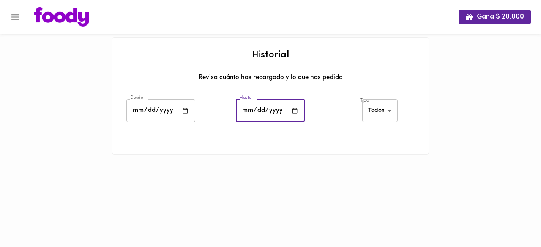 Image resolution: width=541 pixels, height=247 pixels. I want to click on span: Gana $ 20.000, so click(495, 17).